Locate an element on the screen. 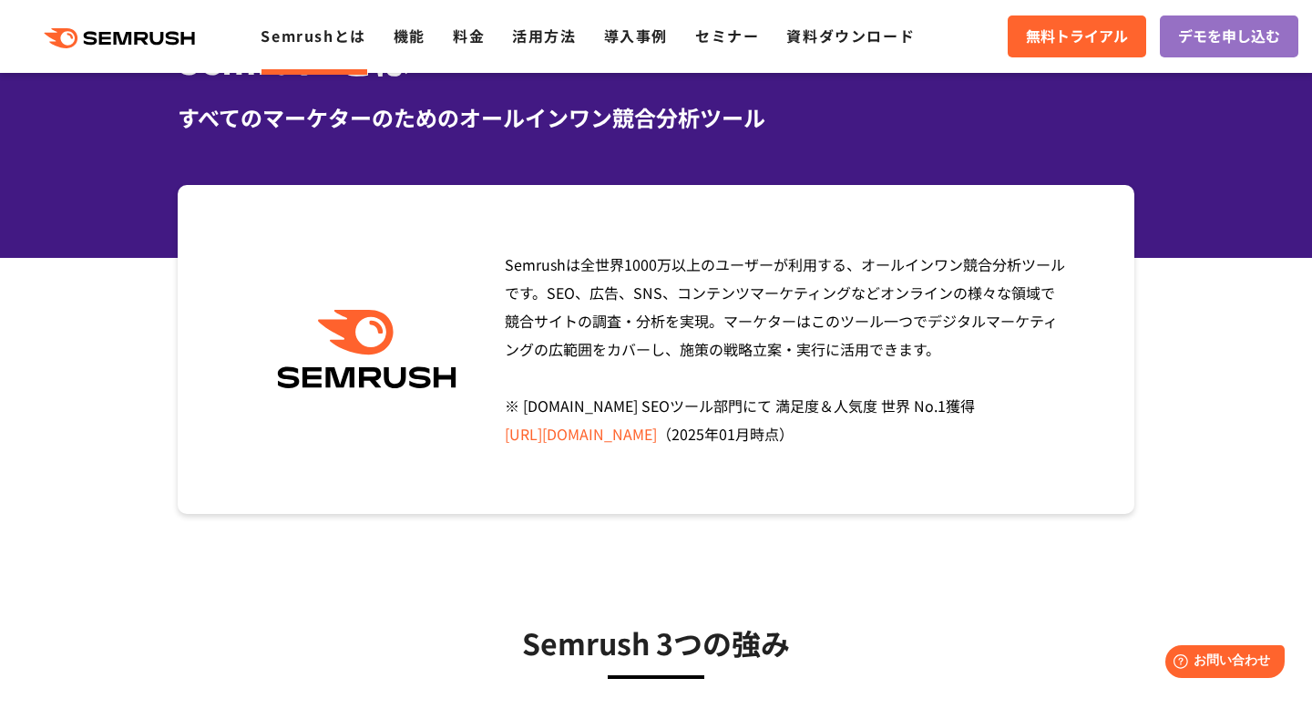 The height and width of the screenshot is (709, 1312). a: 機能 is located at coordinates (409, 36).